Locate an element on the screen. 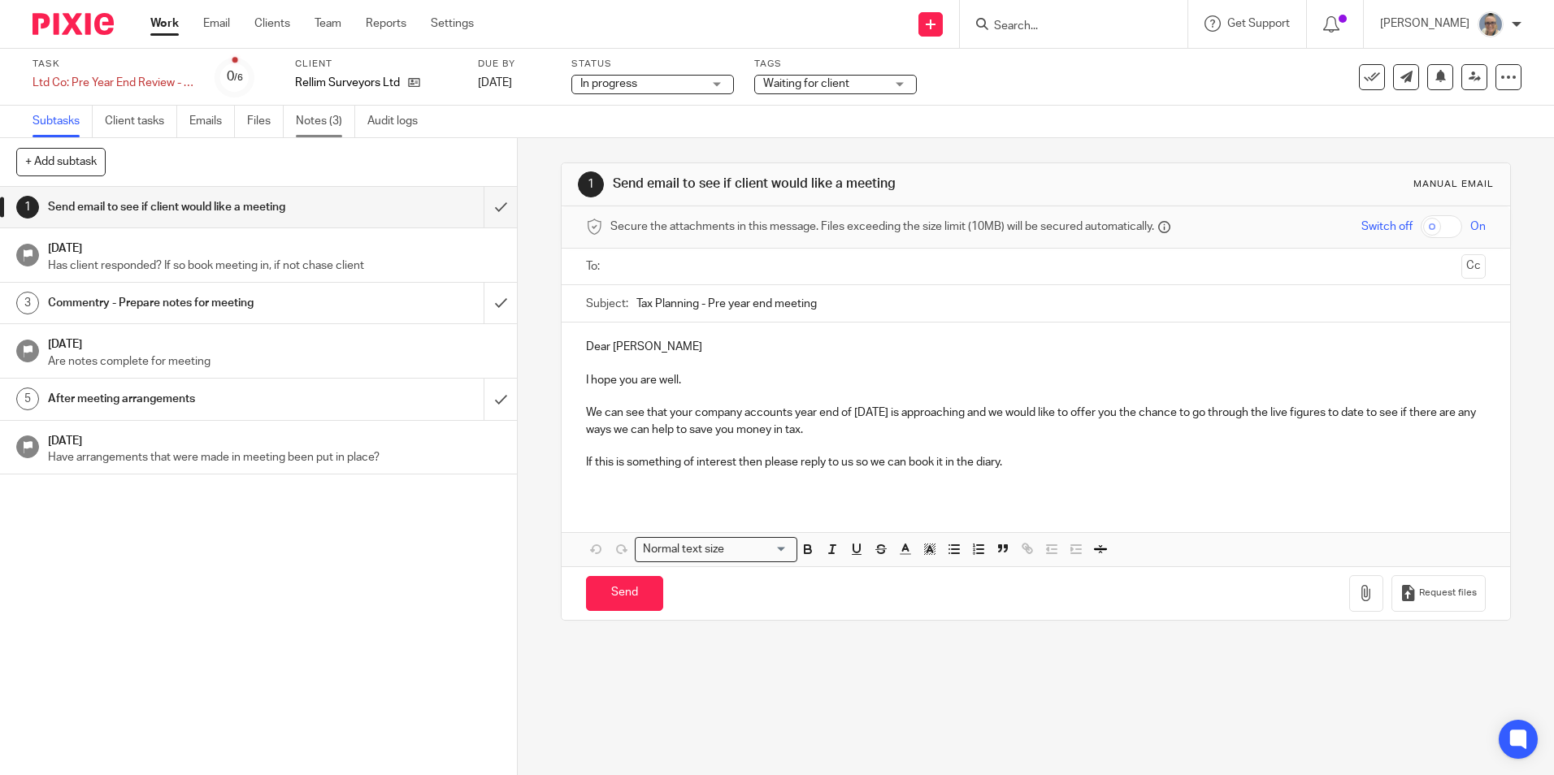 Image resolution: width=1554 pixels, height=775 pixels. img: Website%20Headshot.png is located at coordinates (1490, 24).